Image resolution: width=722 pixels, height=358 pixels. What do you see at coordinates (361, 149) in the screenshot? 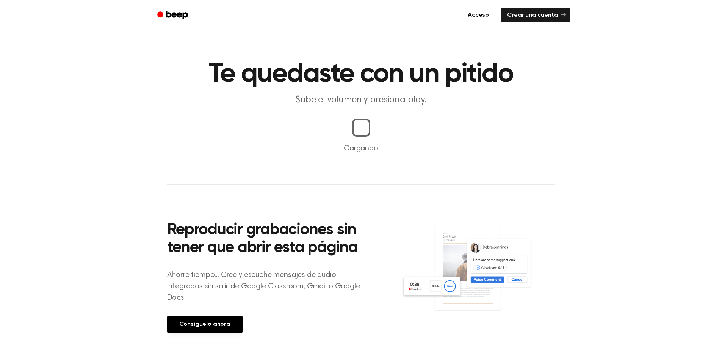
I see `font: Cargando` at bounding box center [361, 149].